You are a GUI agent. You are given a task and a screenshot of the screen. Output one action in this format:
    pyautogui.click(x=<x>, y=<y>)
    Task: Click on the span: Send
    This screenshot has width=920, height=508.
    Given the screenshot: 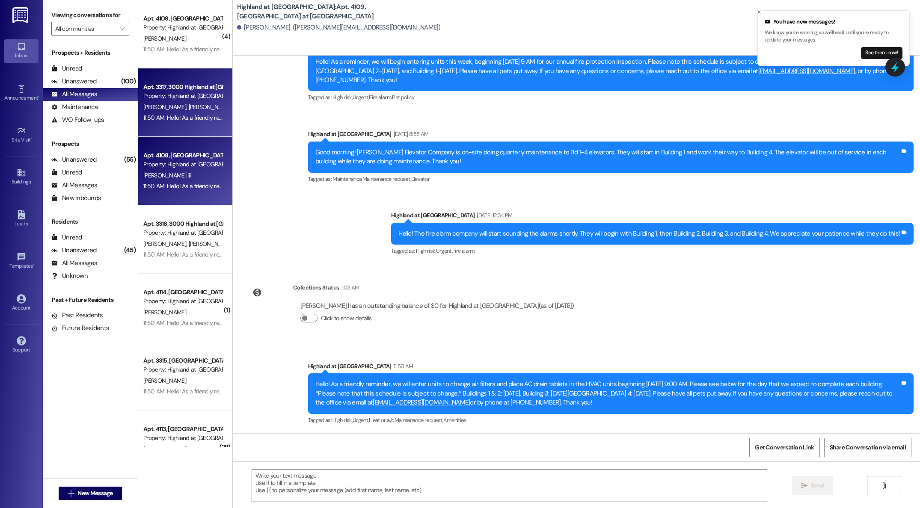 What is the action you would take?
    pyautogui.click(x=817, y=486)
    